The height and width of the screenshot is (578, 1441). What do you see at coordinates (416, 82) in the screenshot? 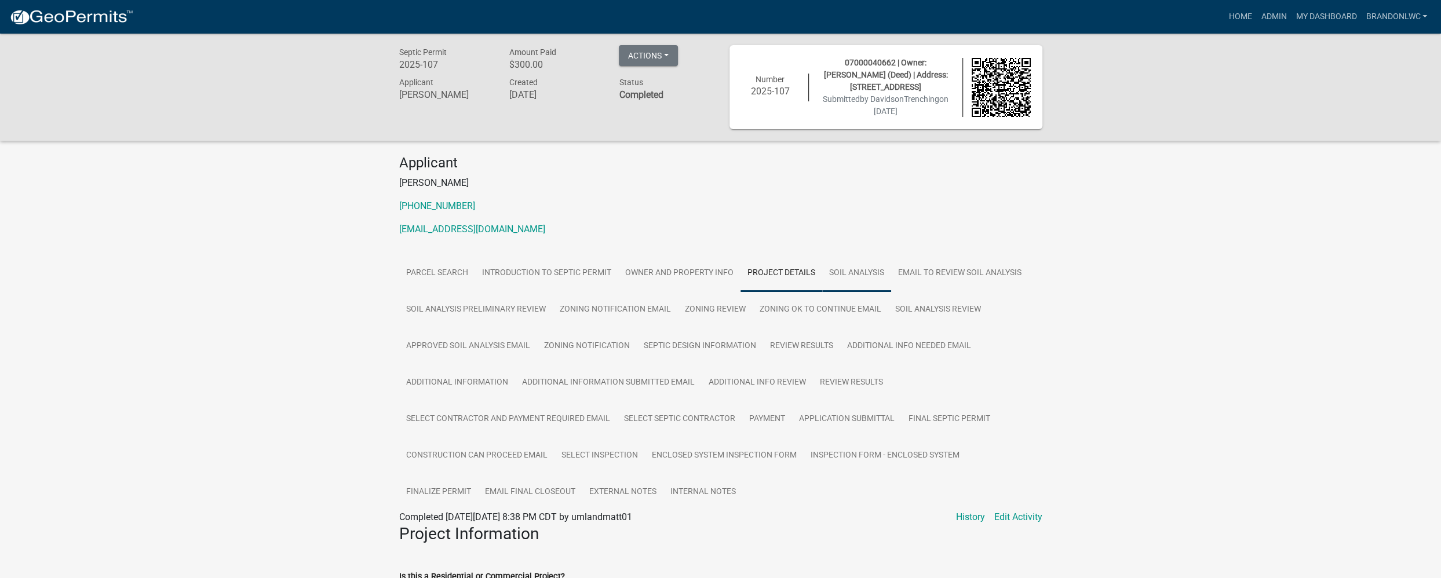
I see `span: Applicant` at bounding box center [416, 82].